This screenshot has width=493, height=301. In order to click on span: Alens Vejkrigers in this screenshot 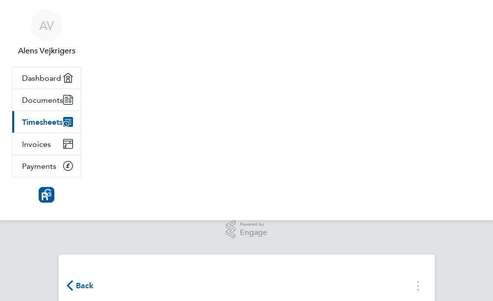, I will do `click(46, 51)`.